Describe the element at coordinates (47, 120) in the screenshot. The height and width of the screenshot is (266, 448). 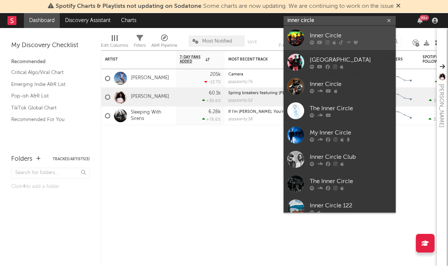
I see `a: Recommended For You` at that location.